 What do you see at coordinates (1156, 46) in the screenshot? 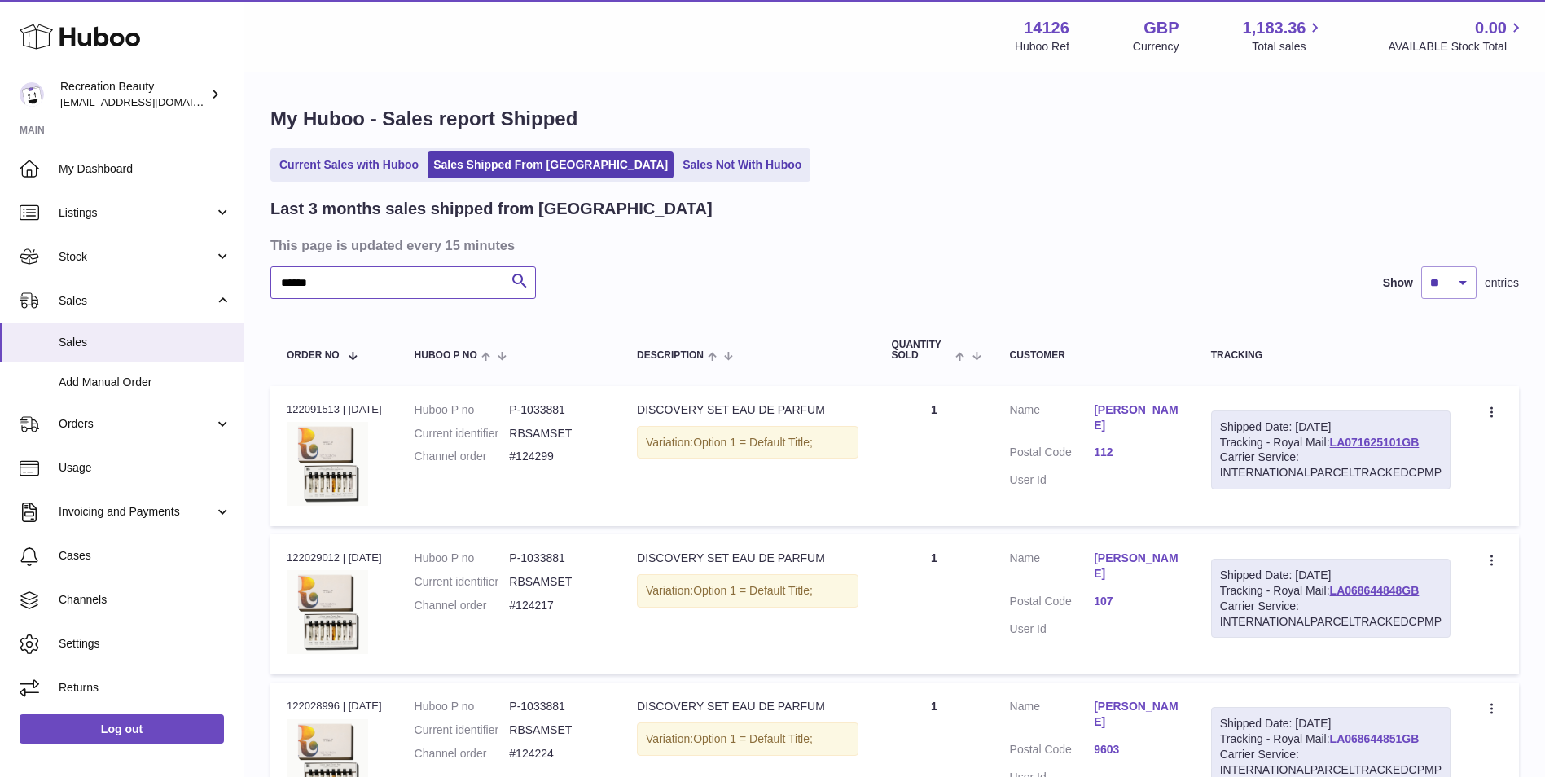
I see `div: Currency` at bounding box center [1156, 46].